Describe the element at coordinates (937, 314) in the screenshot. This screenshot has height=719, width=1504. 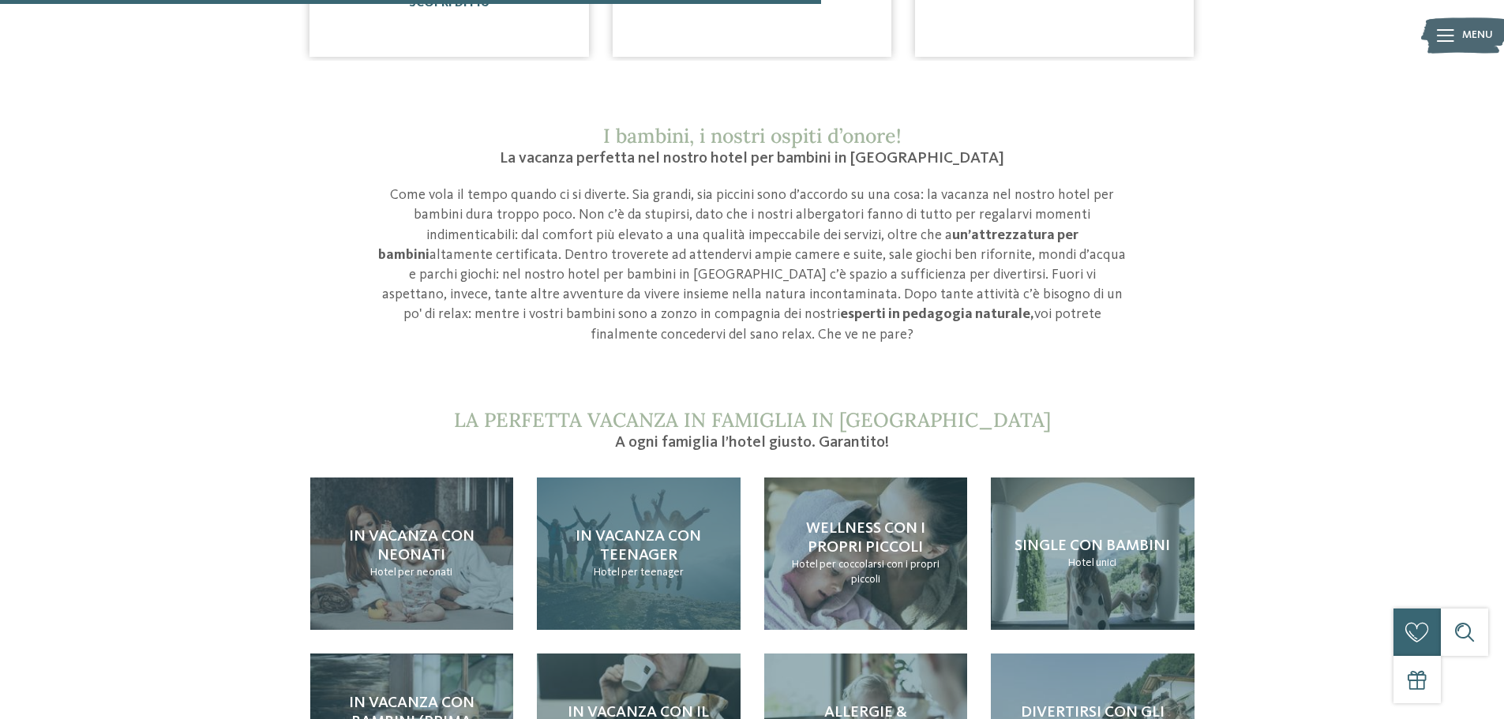
I see `strong: esperti in pedagogia naturale,` at that location.